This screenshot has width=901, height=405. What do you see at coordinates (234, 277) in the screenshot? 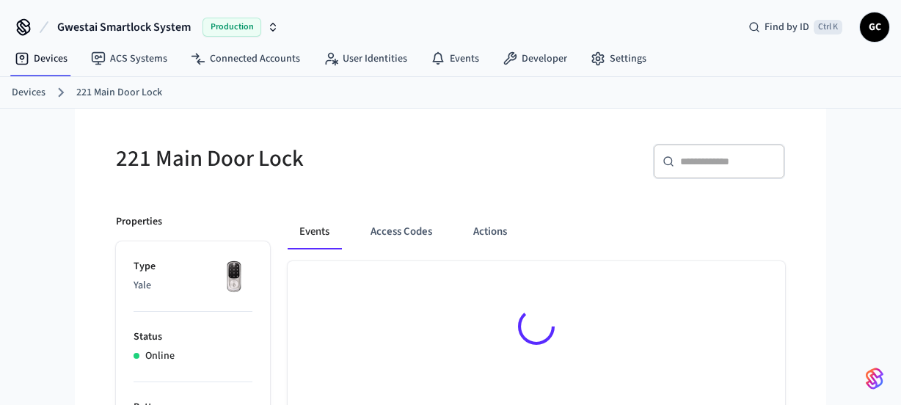
I see `img: Yale Assure Touchscreen Wifi Smart Lock, Satin Nickel, Front` at bounding box center [234, 277].